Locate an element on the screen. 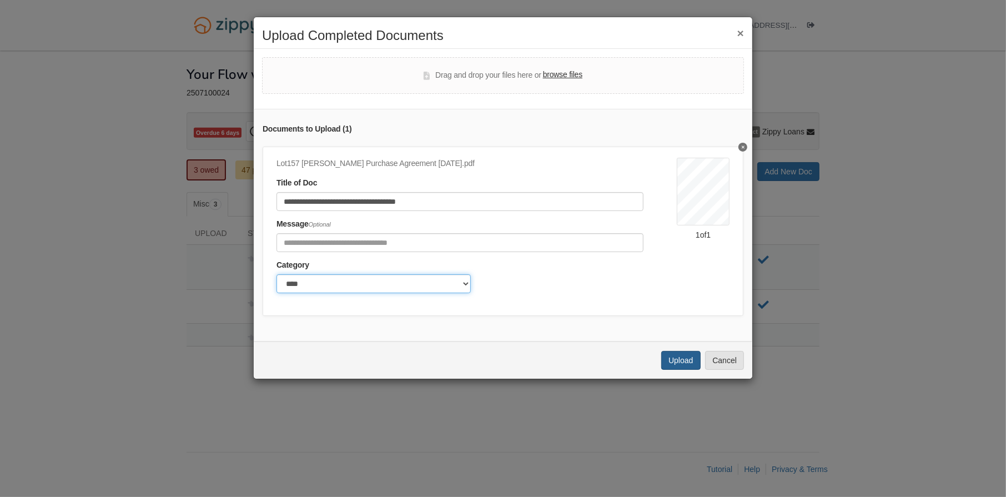  h2: Upload Completed Documents is located at coordinates (503, 36).